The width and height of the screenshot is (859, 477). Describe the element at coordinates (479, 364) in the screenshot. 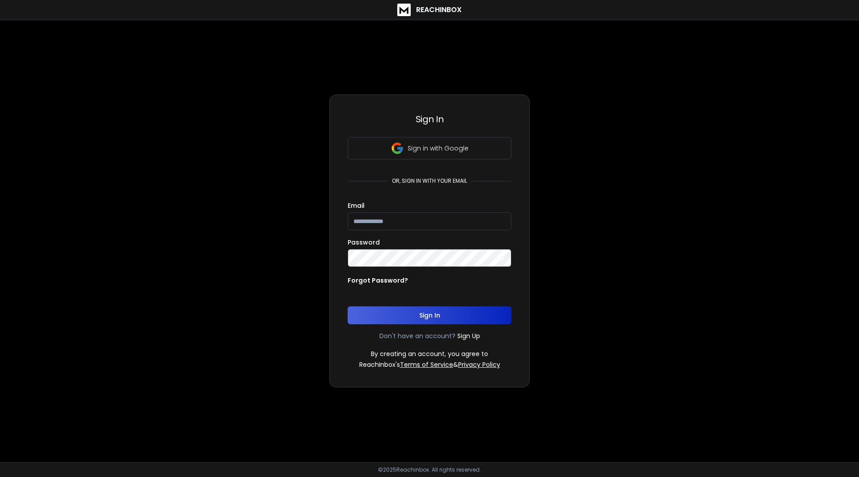

I see `span: Privacy Policy` at that location.